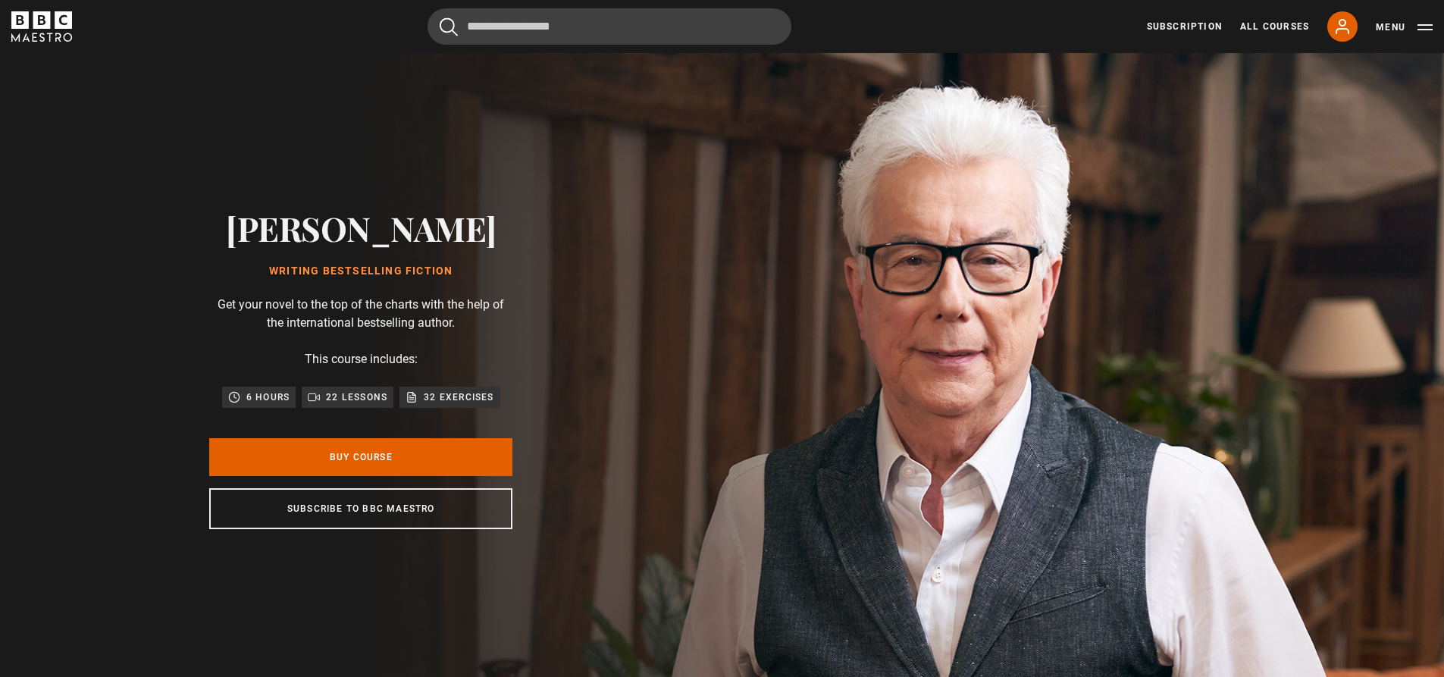  What do you see at coordinates (361, 359) in the screenshot?
I see `p: This course includes:` at bounding box center [361, 359].